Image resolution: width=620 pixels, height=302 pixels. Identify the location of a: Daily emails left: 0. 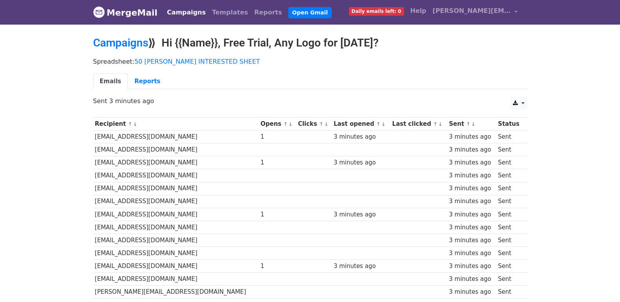
(376, 11).